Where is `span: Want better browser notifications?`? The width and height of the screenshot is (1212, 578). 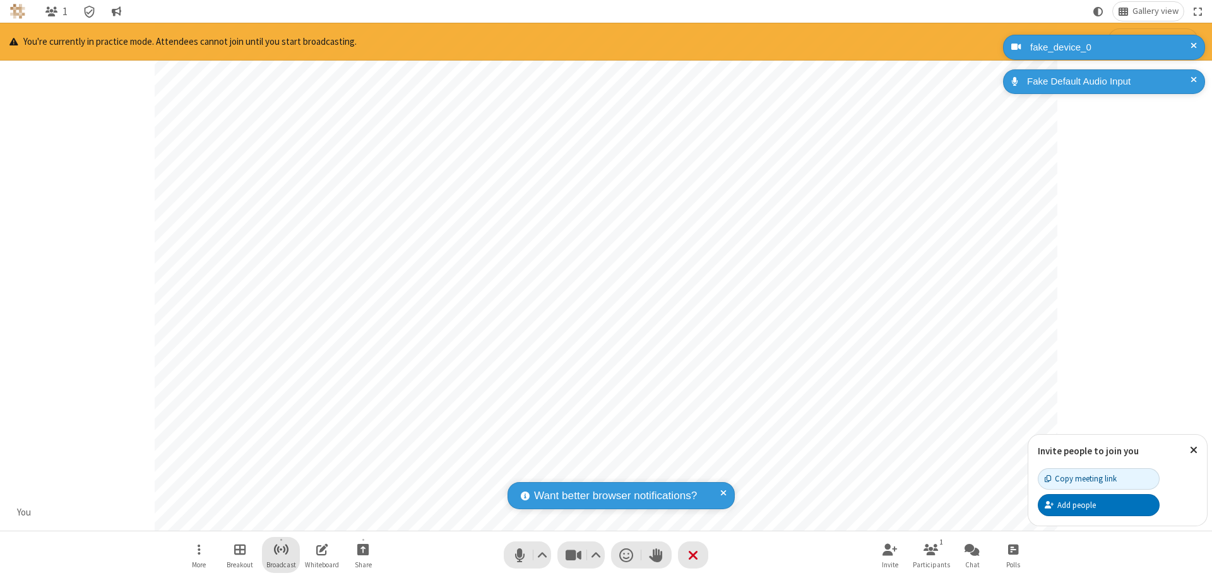
span: Want better browser notifications? is located at coordinates (615, 496).